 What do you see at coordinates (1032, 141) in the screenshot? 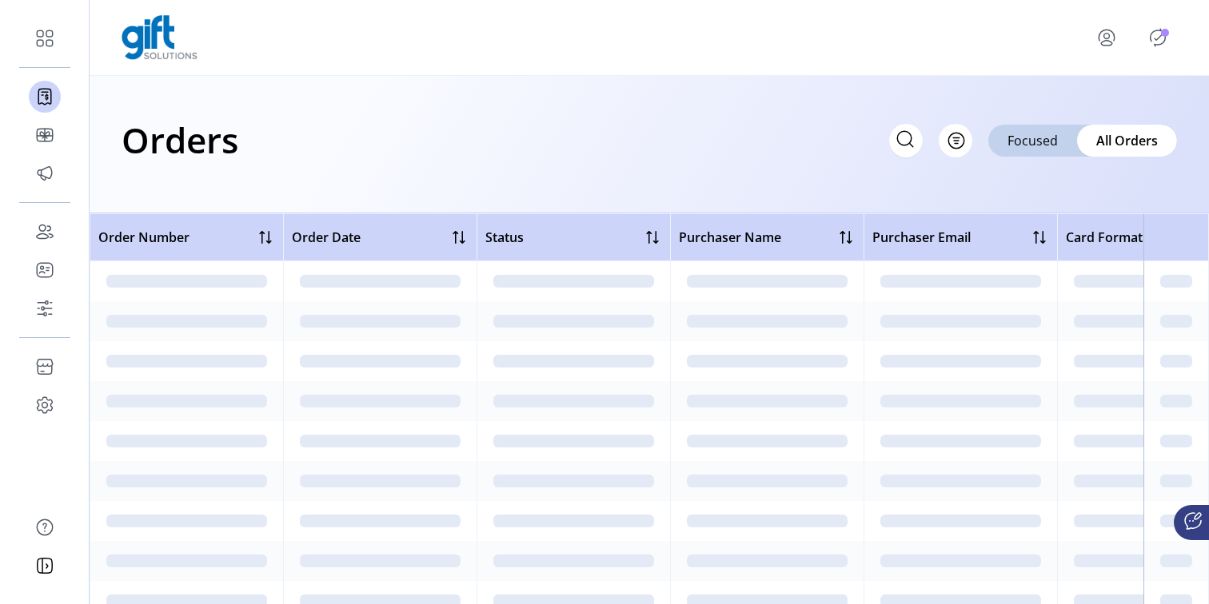
I see `div: Focused` at bounding box center [1032, 141].